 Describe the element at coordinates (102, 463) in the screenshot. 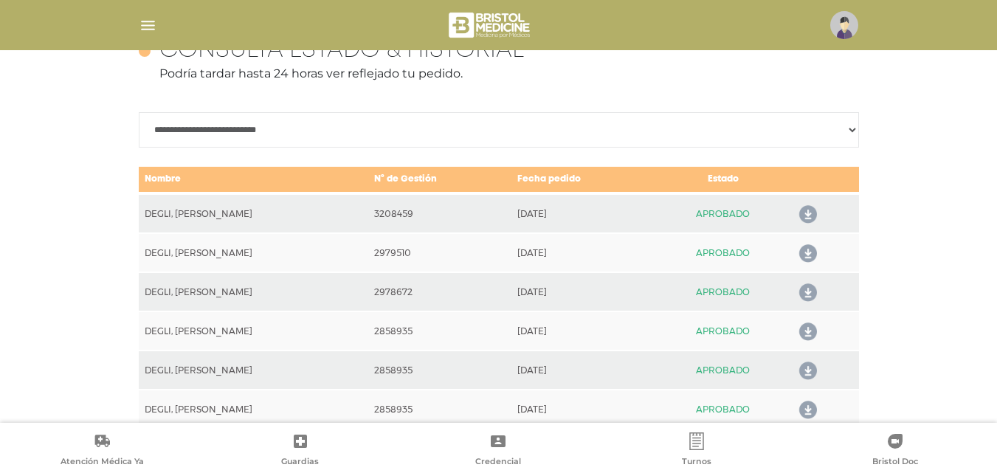

I see `span: Atención Médica Ya` at that location.